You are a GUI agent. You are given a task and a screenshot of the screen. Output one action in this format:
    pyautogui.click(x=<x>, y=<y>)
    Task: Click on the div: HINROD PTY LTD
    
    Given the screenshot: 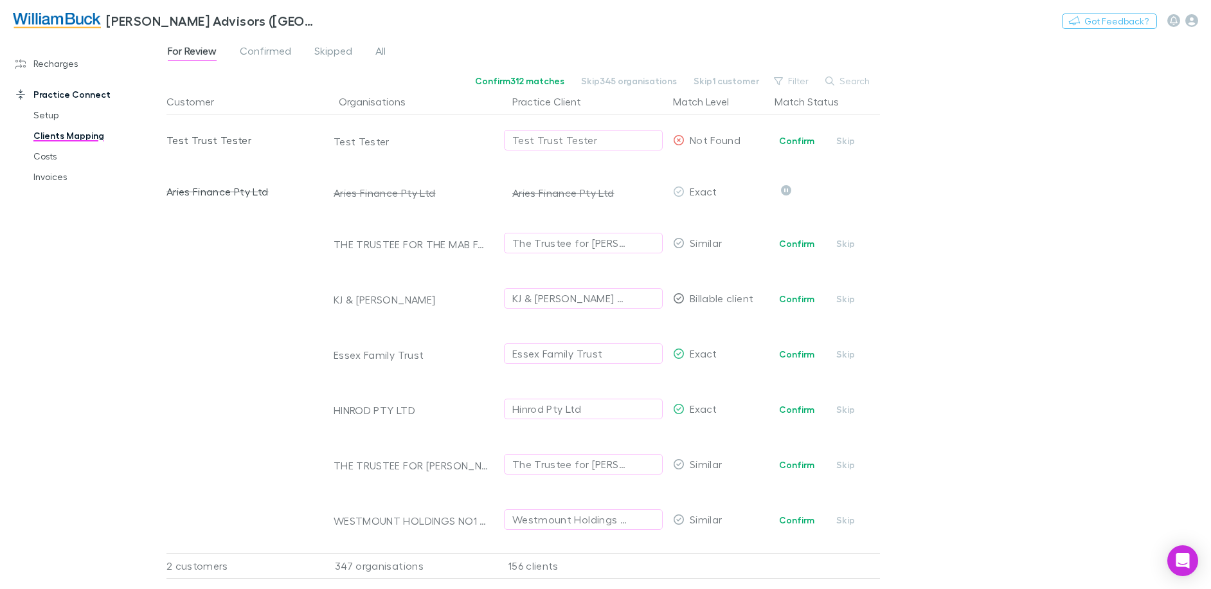 What is the action you would take?
    pyautogui.click(x=411, y=410)
    